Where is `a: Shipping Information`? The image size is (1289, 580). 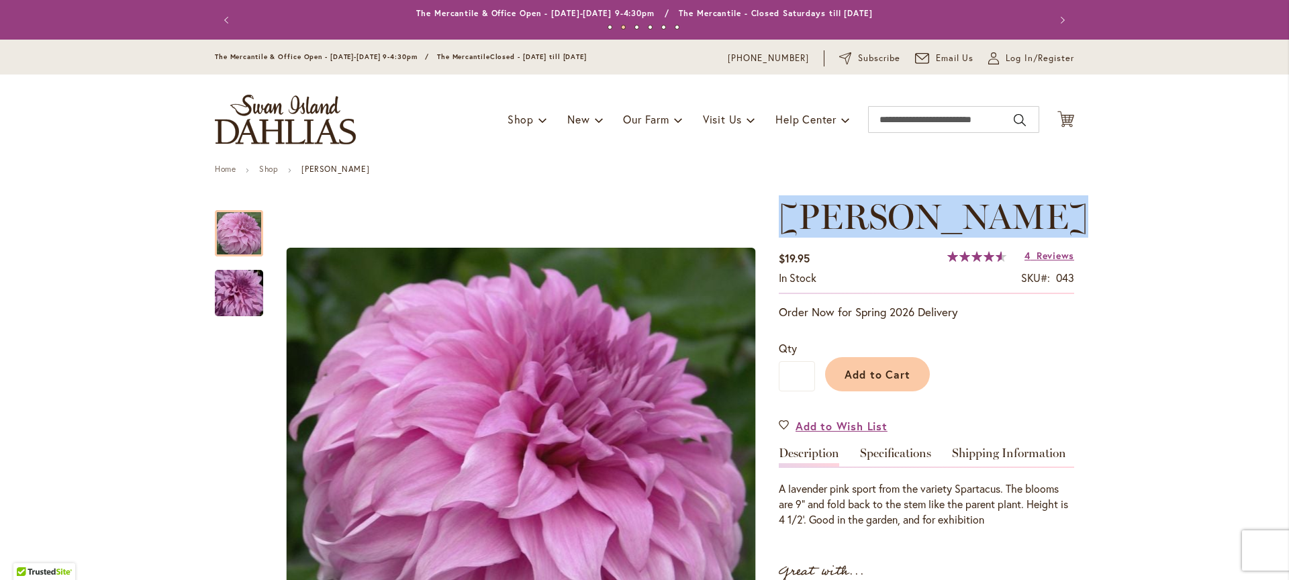
a: Shipping Information is located at coordinates (1009, 456).